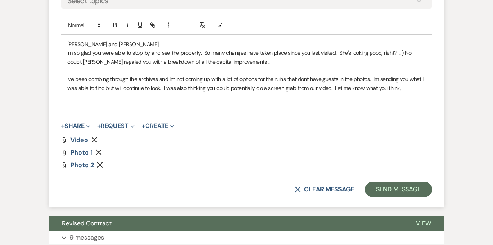  What do you see at coordinates (86, 223) in the screenshot?
I see `span: Revised Contract` at bounding box center [86, 223].